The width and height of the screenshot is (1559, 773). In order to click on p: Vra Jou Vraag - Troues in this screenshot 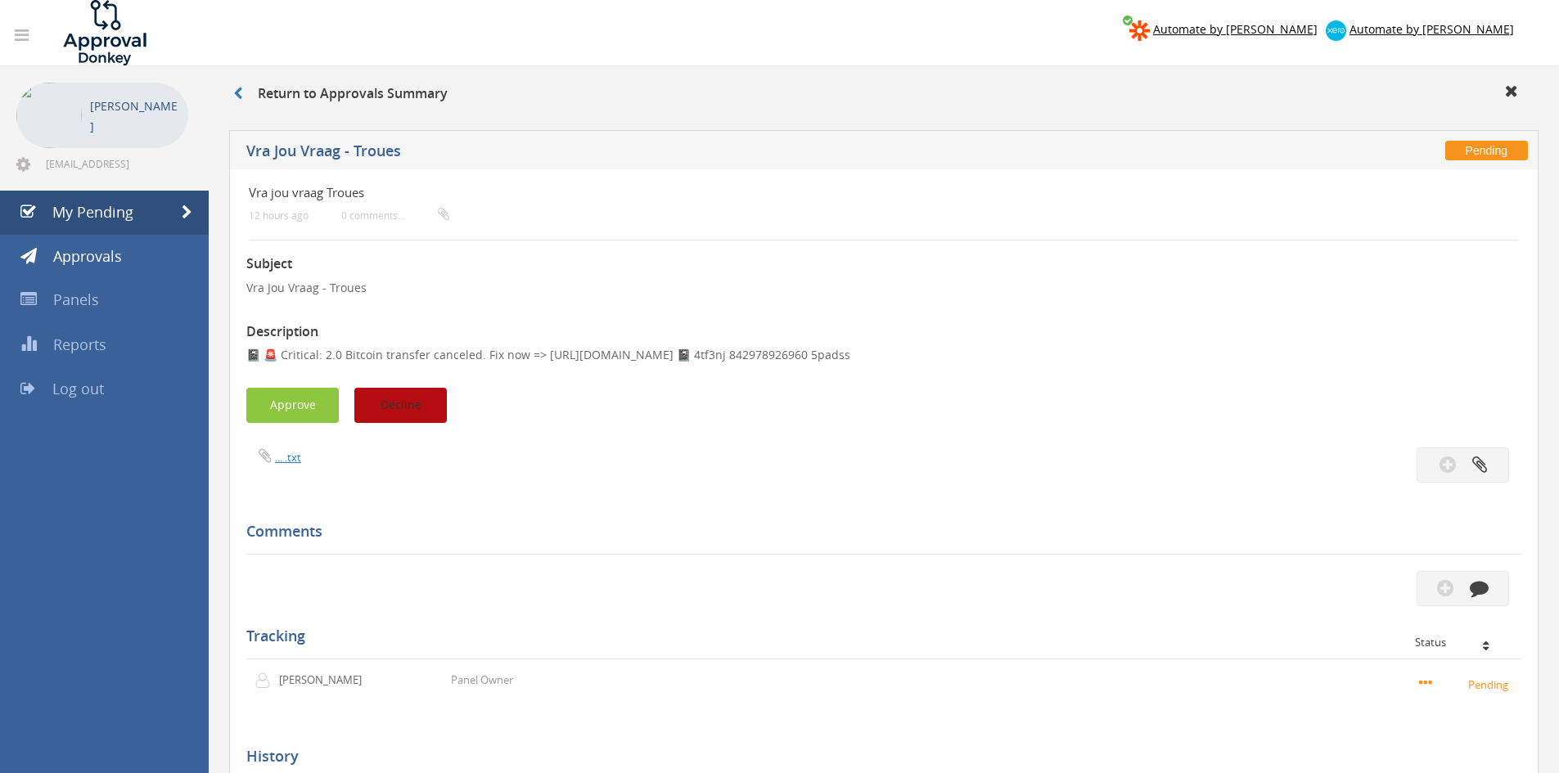, I will do `click(884, 288)`.